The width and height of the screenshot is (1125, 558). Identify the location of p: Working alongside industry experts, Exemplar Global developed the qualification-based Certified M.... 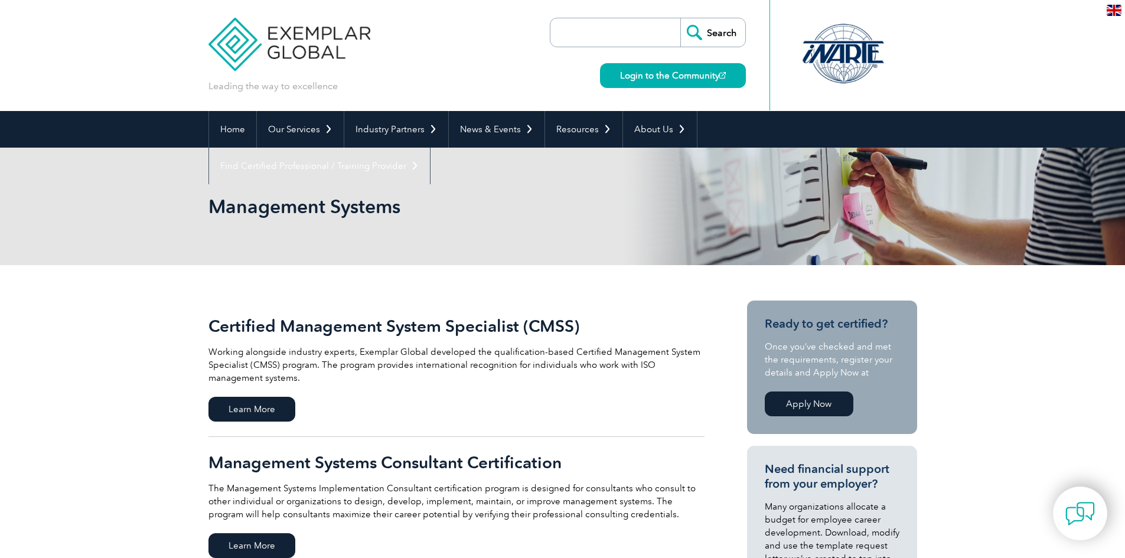
(457, 365).